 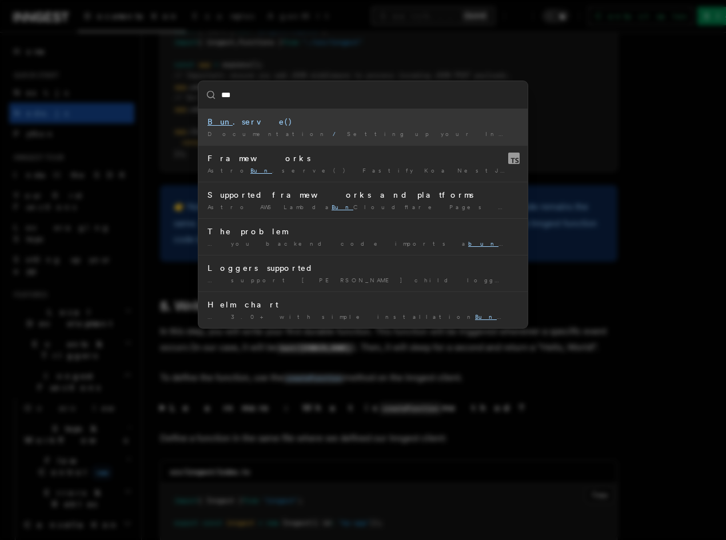 What do you see at coordinates (363, 268) in the screenshot?
I see `div: Loggers supported` at bounding box center [363, 268].